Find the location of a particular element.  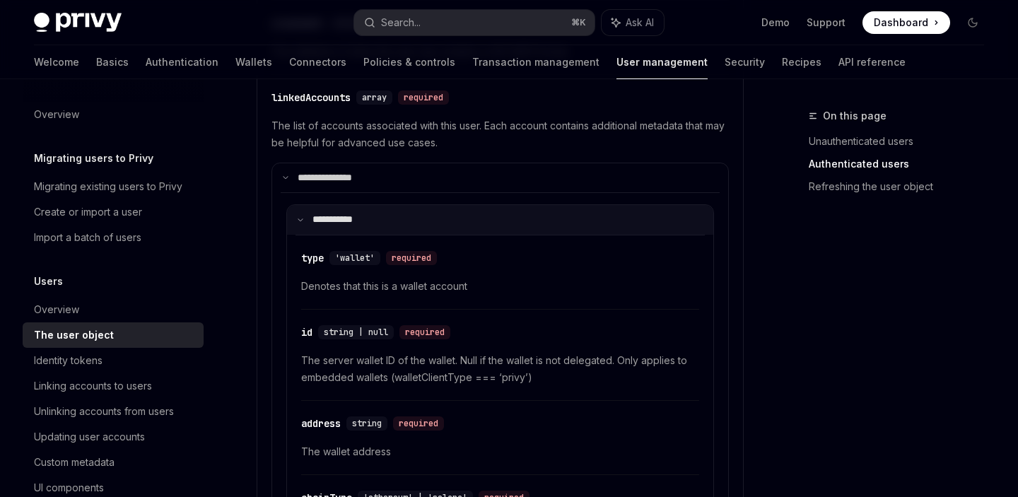

a: Basics is located at coordinates (112, 62).